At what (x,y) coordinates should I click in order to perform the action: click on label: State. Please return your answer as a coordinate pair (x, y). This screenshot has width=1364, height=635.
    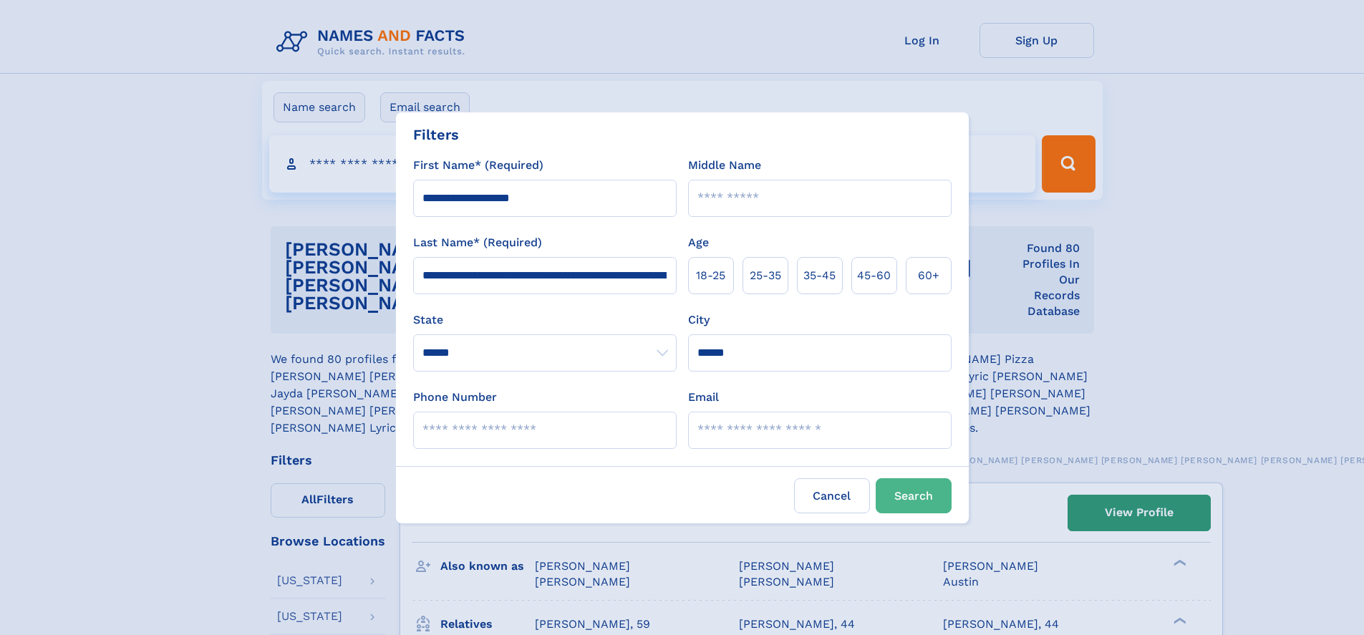
    Looking at the image, I should click on (545, 320).